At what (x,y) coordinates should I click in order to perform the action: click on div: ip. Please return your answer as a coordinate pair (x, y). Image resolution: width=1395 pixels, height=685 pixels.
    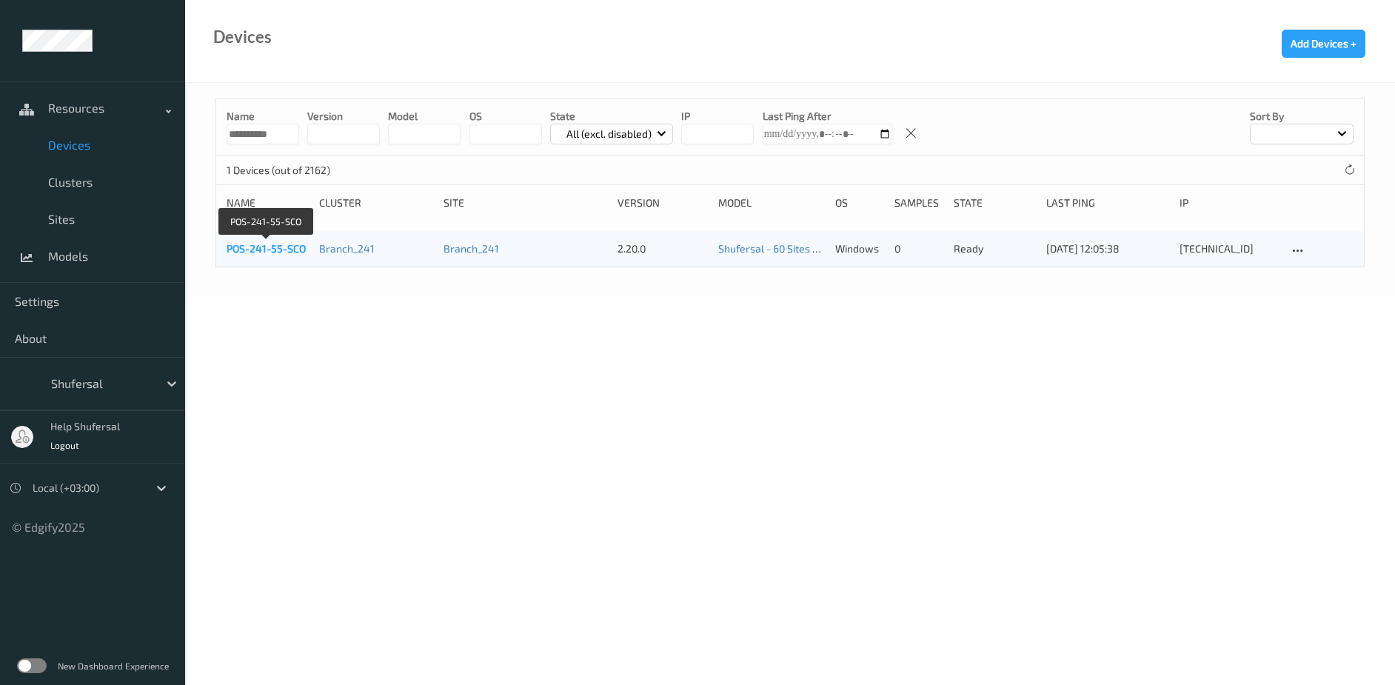
    Looking at the image, I should click on (1229, 203).